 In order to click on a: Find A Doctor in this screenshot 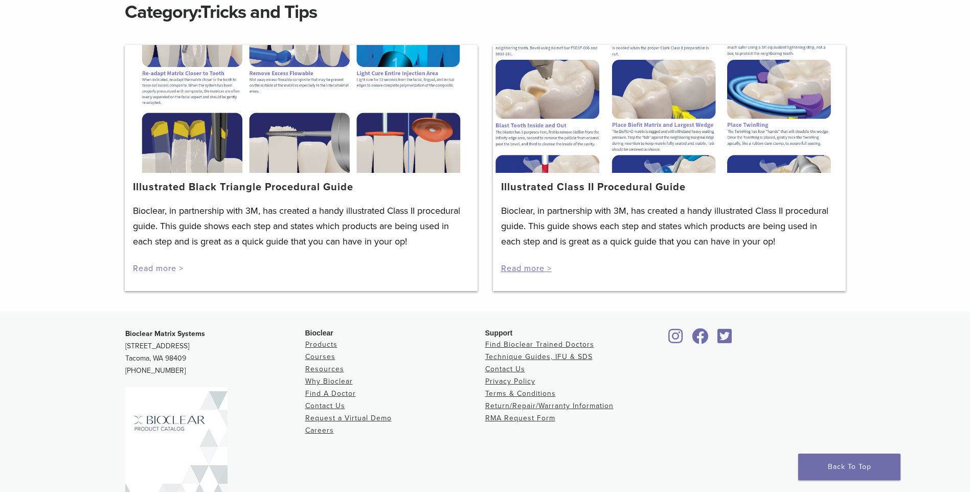, I will do `click(330, 393)`.